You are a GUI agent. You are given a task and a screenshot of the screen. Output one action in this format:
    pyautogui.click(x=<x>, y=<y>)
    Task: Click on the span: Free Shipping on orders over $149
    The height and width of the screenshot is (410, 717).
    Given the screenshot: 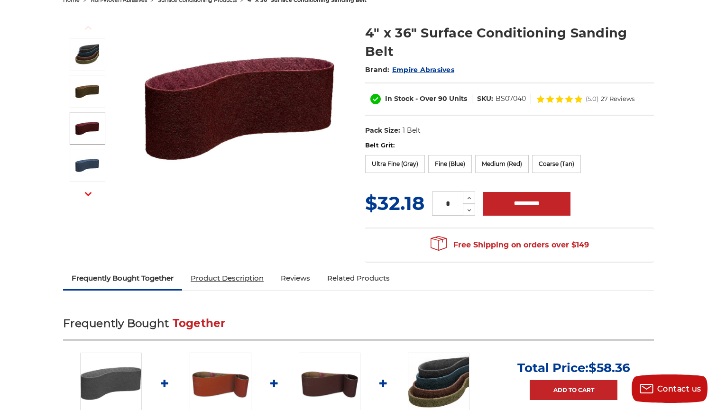 What is the action you would take?
    pyautogui.click(x=510, y=245)
    